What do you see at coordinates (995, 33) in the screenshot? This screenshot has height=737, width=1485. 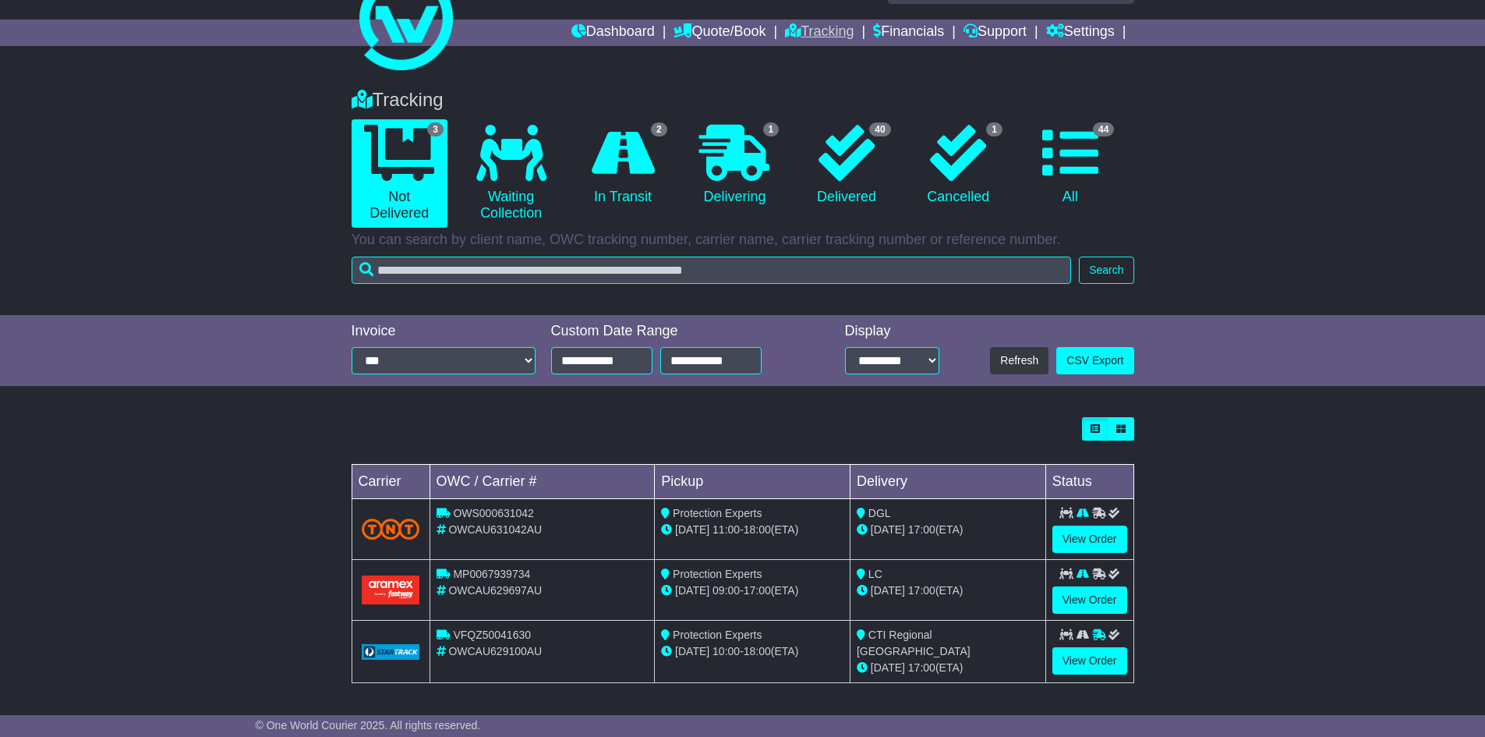 I see `a: Support` at bounding box center [995, 33].